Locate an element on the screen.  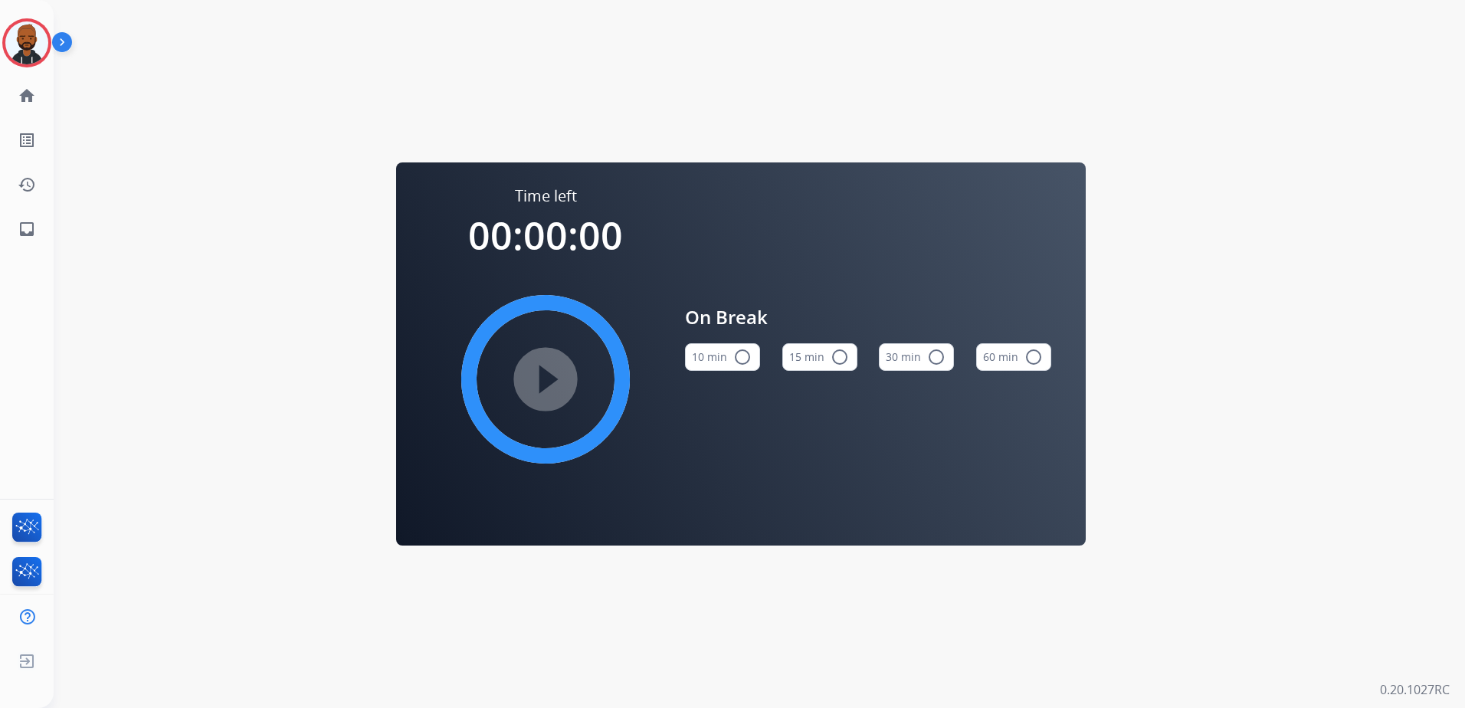
span: Time left is located at coordinates (546, 196).